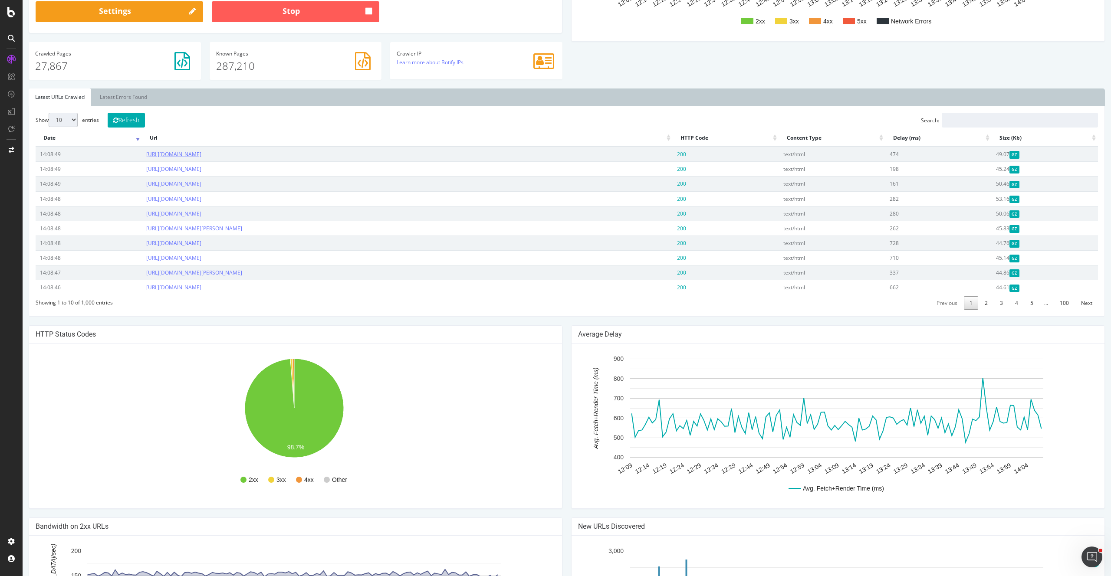 This screenshot has height=576, width=1111. Describe the element at coordinates (997, 120) in the screenshot. I see `input: Search:` at that location.